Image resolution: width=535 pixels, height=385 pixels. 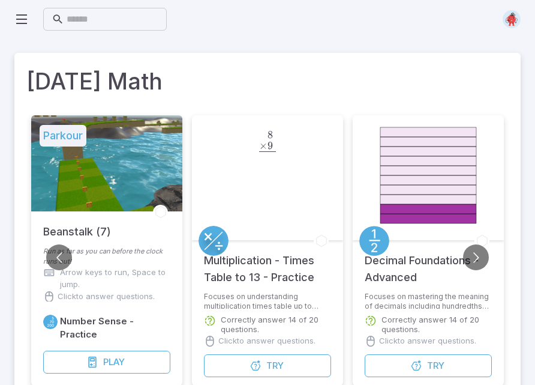 What do you see at coordinates (63, 136) in the screenshot?
I see `h5: Parkour` at bounding box center [63, 136].